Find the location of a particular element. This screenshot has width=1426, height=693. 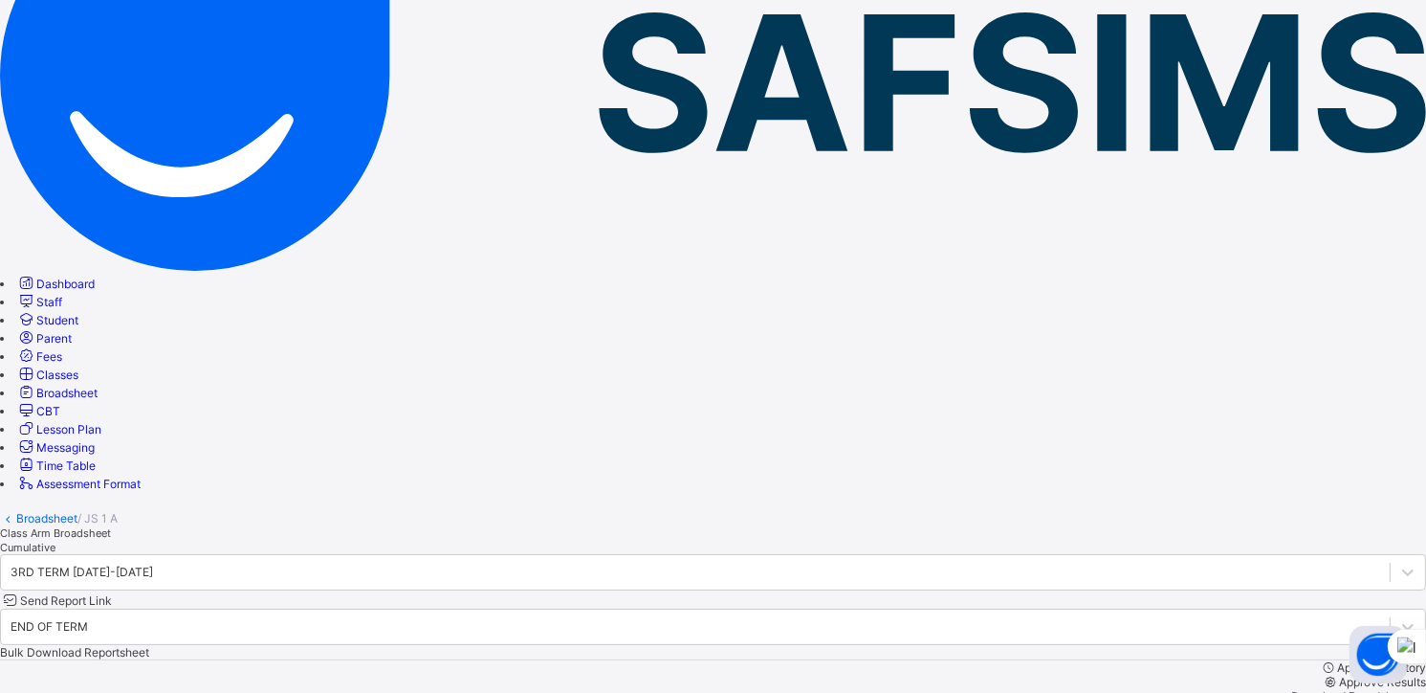

span: Approval History is located at coordinates (1381, 667).